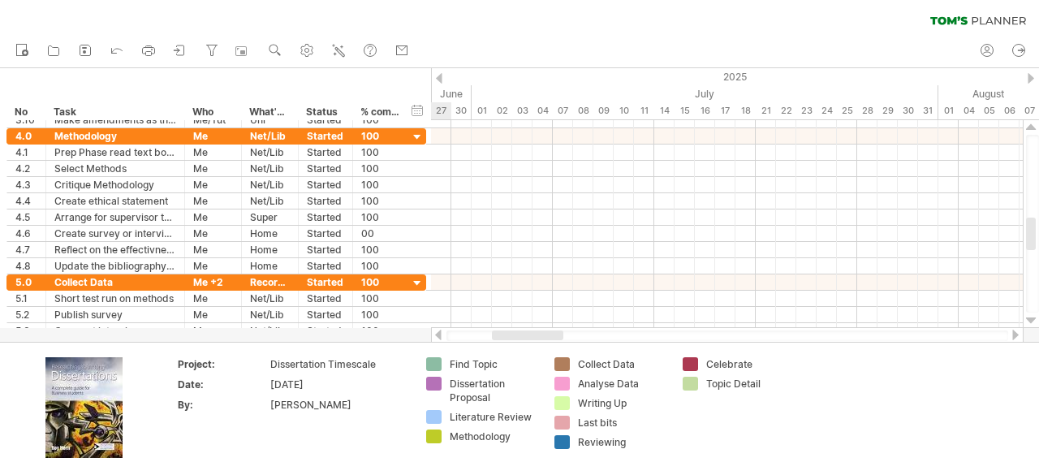  Describe the element at coordinates (115, 184) in the screenshot. I see `div: Critique Methodology` at that location.